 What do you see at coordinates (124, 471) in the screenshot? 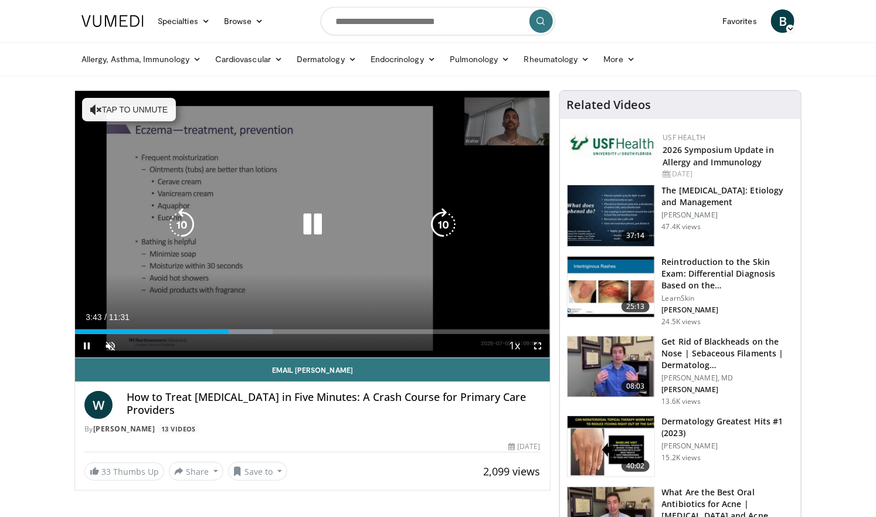
I see `a: 33 Thumbs Up` at bounding box center [124, 471].